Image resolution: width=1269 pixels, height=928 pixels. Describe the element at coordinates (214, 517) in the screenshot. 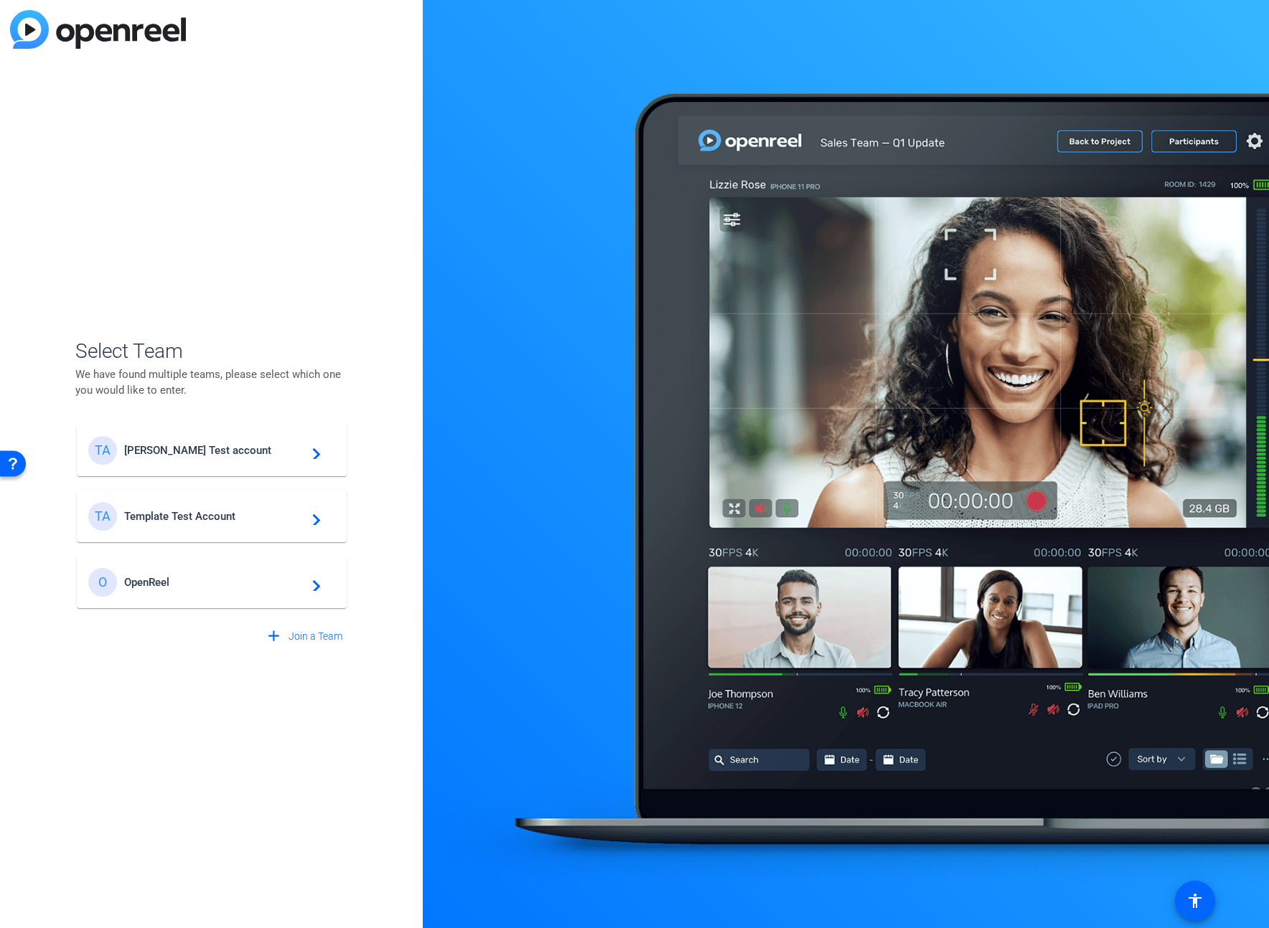

I see `span: Template Test Account` at that location.